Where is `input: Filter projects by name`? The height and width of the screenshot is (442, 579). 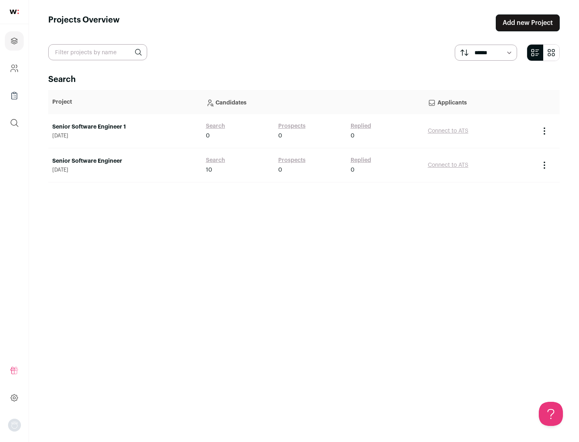
input: Filter projects by name is located at coordinates (98, 52).